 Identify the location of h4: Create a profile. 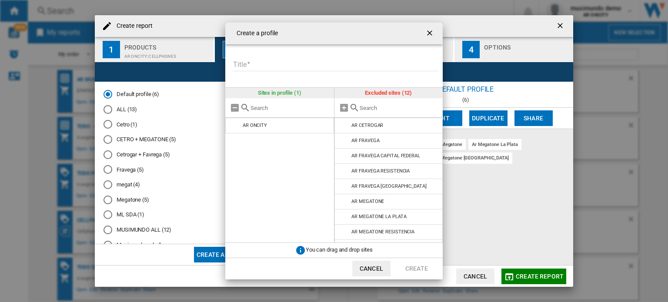
(255, 33).